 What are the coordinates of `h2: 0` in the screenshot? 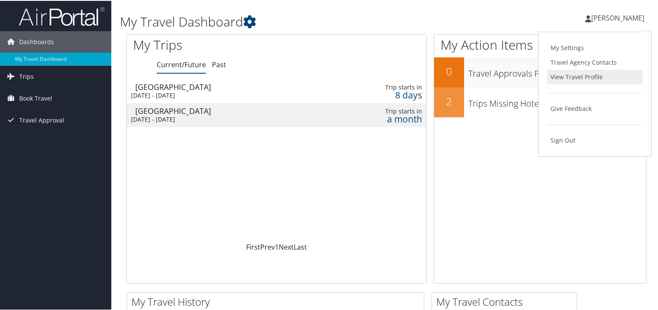 It's located at (449, 71).